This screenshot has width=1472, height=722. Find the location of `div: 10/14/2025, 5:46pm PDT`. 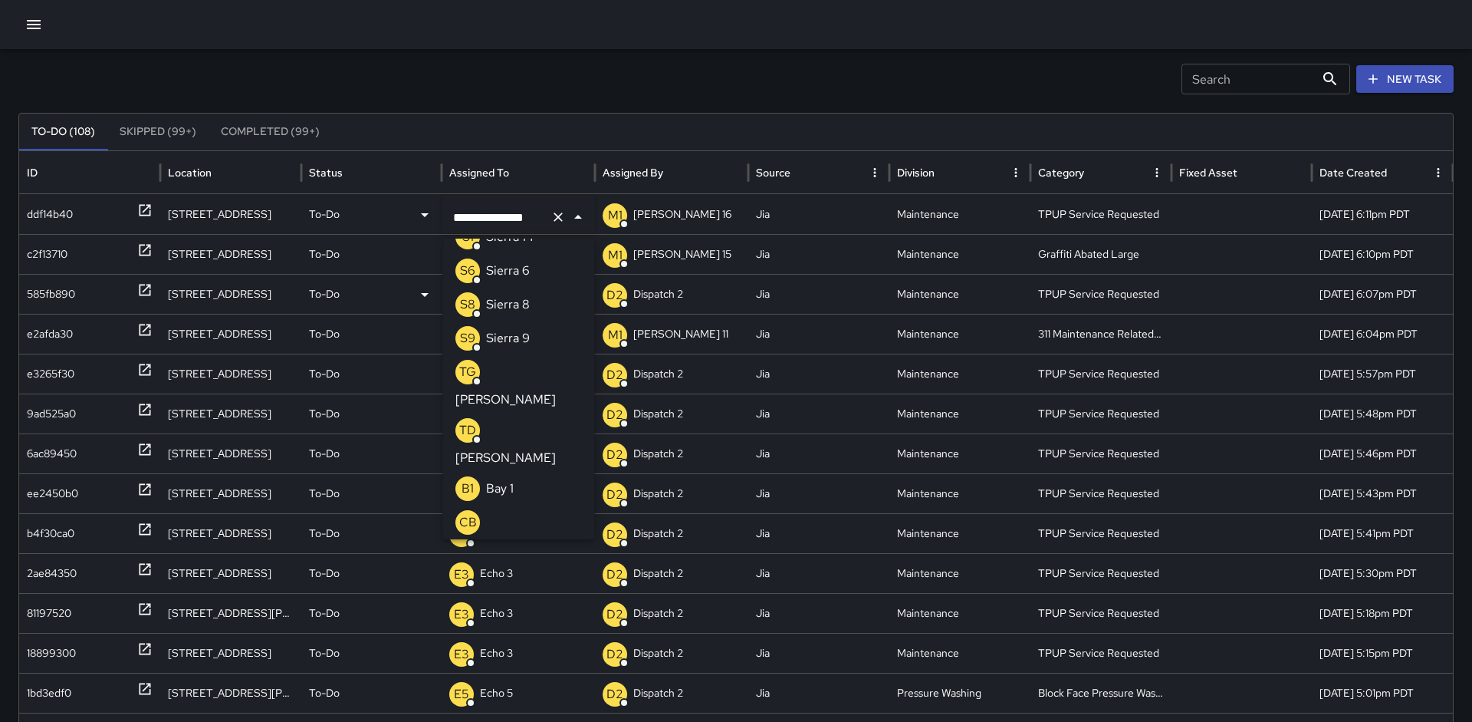

div: 10/14/2025, 5:46pm PDT is located at coordinates (1383, 453).